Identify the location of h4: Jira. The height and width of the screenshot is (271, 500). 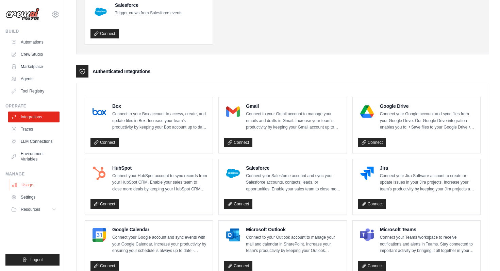
(427, 168).